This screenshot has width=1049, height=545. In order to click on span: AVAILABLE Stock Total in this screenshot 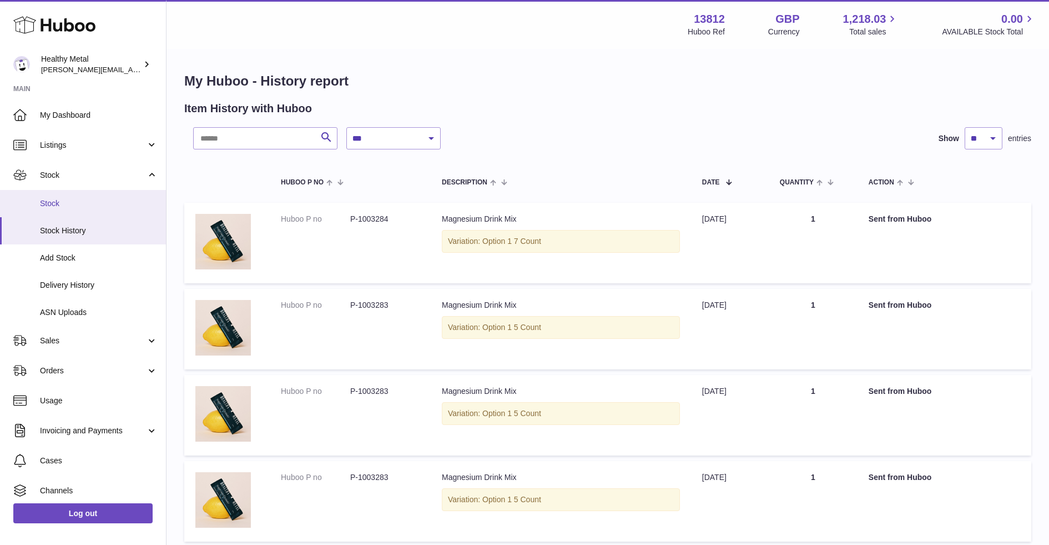, I will do `click(989, 32)`.